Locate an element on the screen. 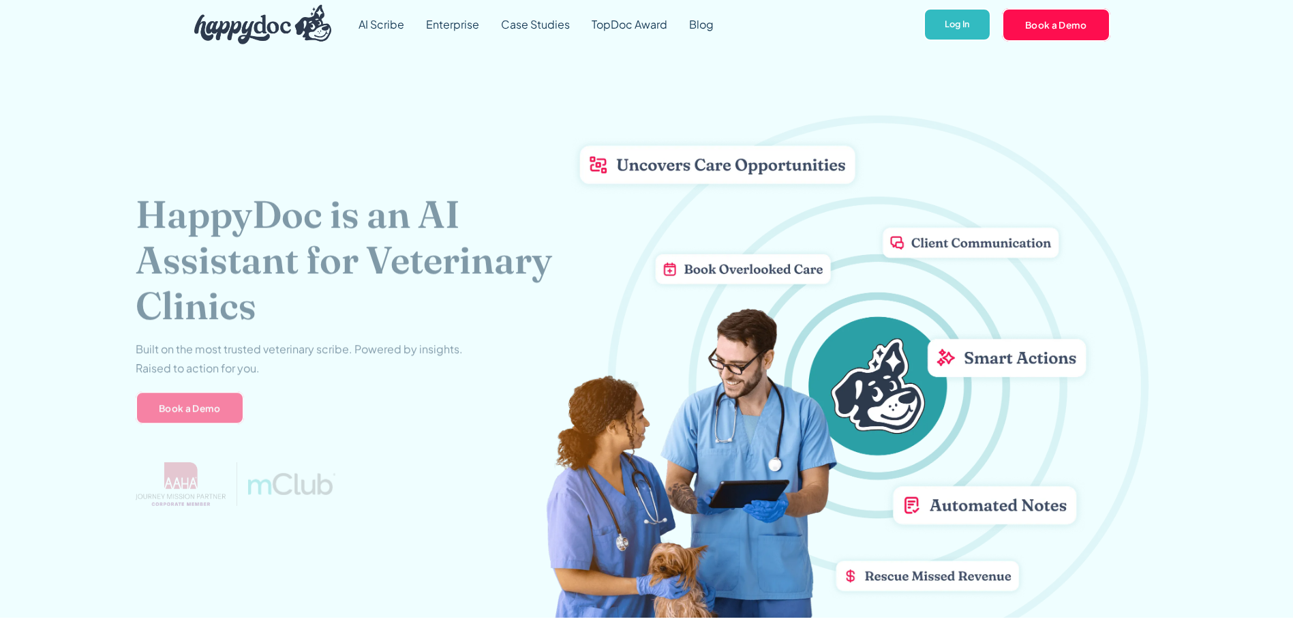 The height and width of the screenshot is (630, 1293). img: HappyDoc Logo: A happy dog with his ear up, listening. is located at coordinates (263, 25).